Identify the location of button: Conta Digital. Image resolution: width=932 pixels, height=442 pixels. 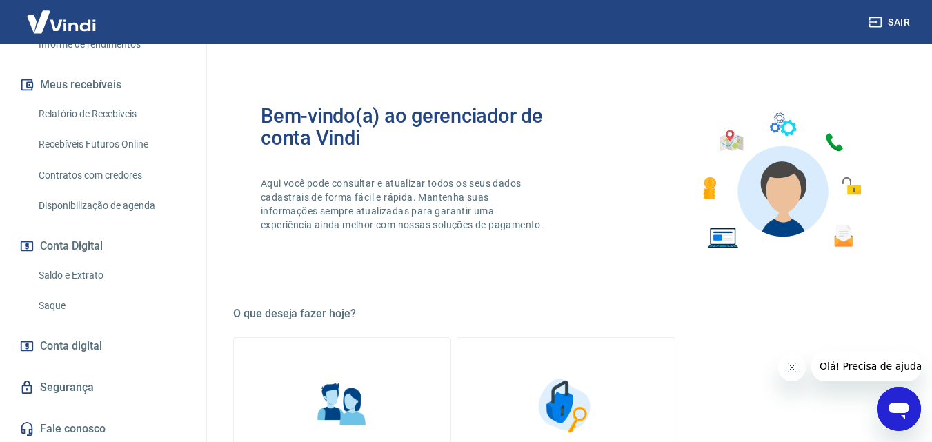
(103, 246).